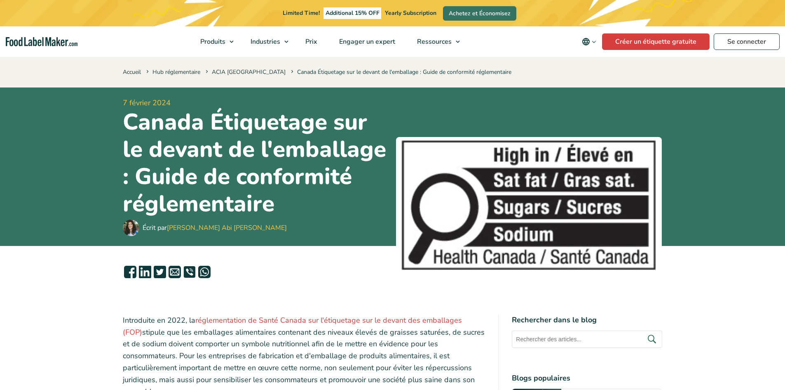 The image size is (785, 390). What do you see at coordinates (301, 13) in the screenshot?
I see `span: Limited Time!` at bounding box center [301, 13].